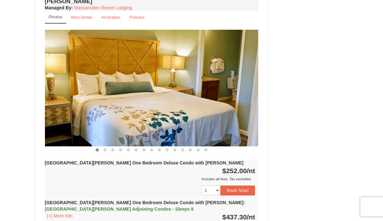 Image resolution: width=383 pixels, height=221 pixels. What do you see at coordinates (111, 17) in the screenshot?
I see `small: Amenities` at bounding box center [111, 17].